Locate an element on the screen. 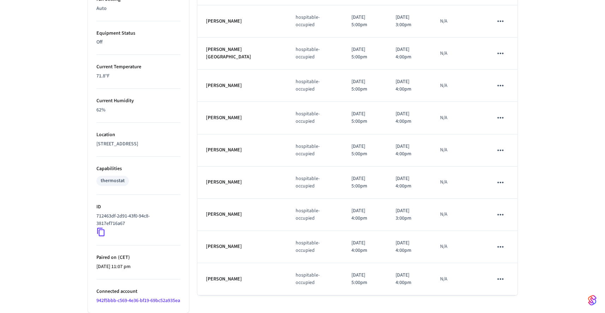 Image resolution: width=605 pixels, height=313 pixels. p: Auto is located at coordinates (138, 8).